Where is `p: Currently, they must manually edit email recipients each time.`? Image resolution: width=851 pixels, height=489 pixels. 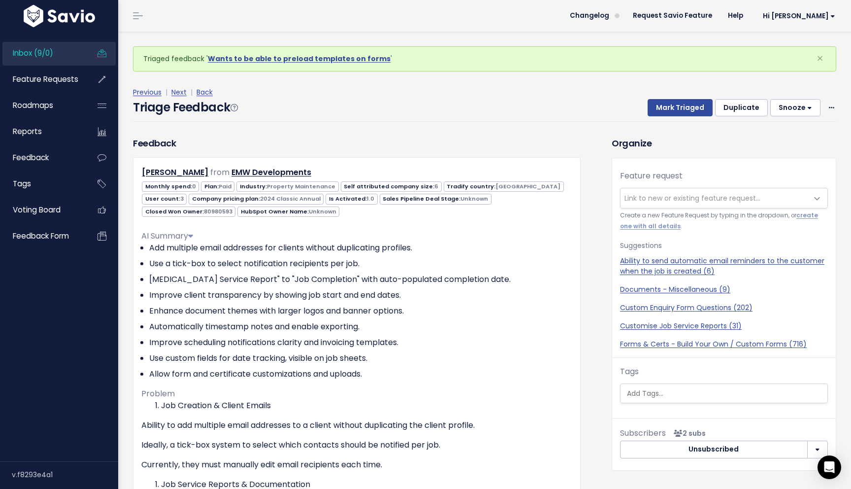 p: Currently, they must manually edit email recipients each time. is located at coordinates (357, 464).